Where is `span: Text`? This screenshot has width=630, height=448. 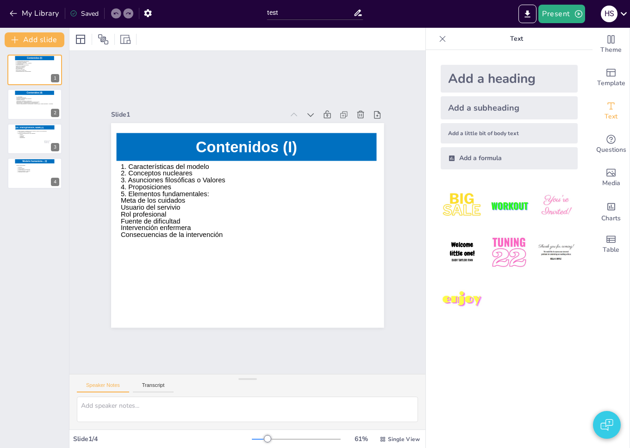
span: Text is located at coordinates (611, 117).